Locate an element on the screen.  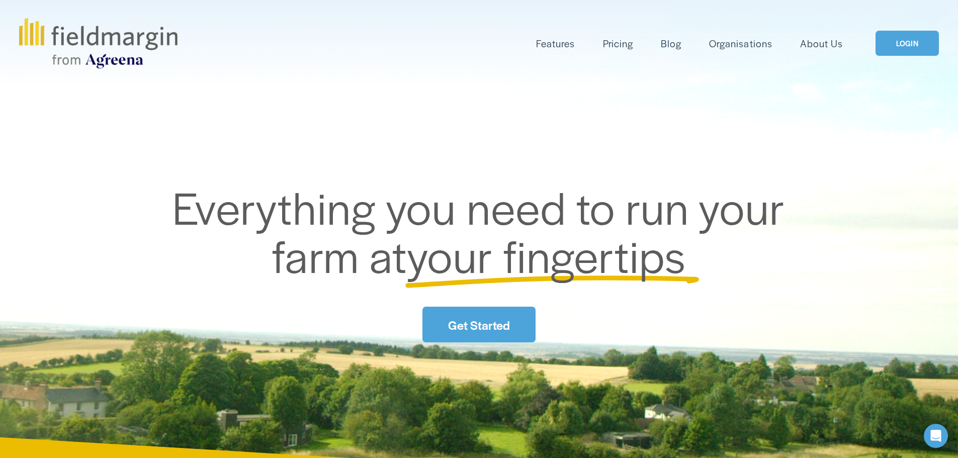
a: Get Started is located at coordinates (479, 324).